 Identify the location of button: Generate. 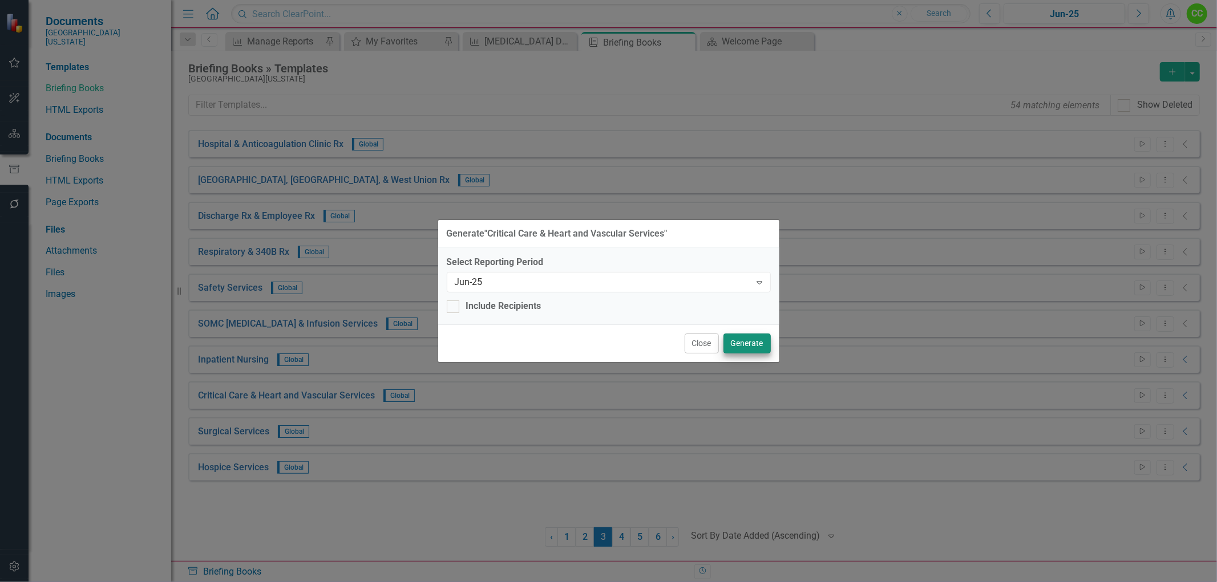
(747, 343).